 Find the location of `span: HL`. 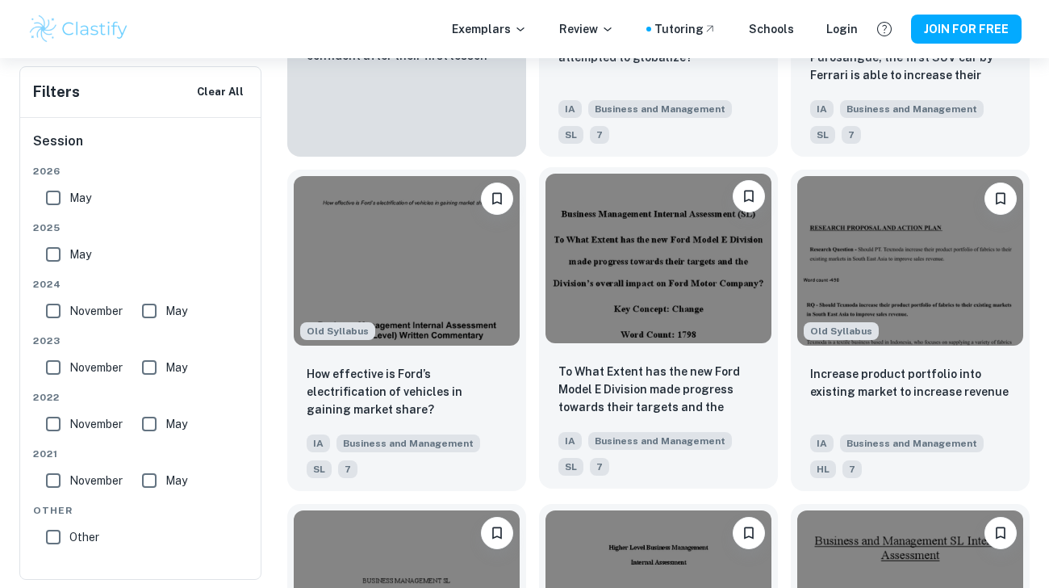

span: HL is located at coordinates (823, 469).